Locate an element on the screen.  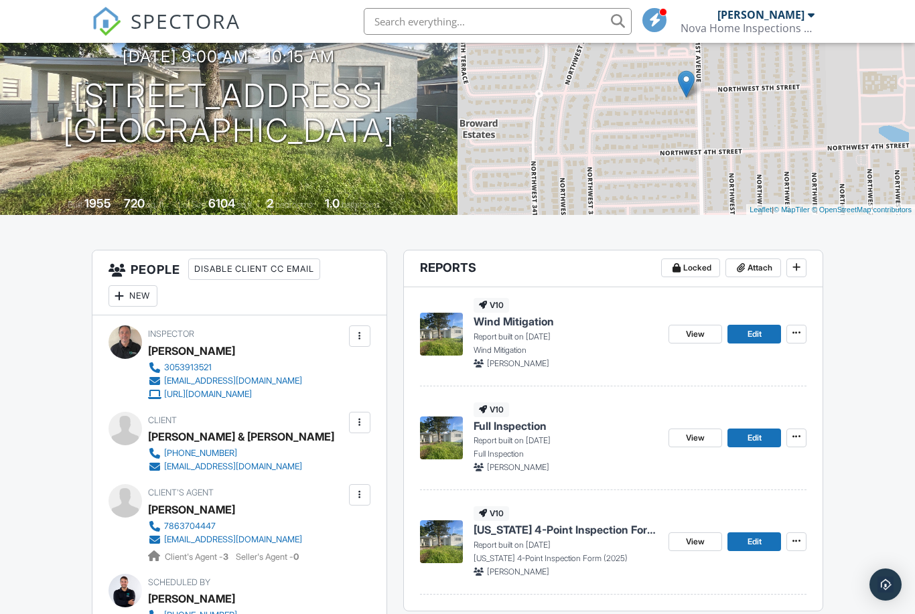
div: Open Intercom Messenger is located at coordinates (886, 585).